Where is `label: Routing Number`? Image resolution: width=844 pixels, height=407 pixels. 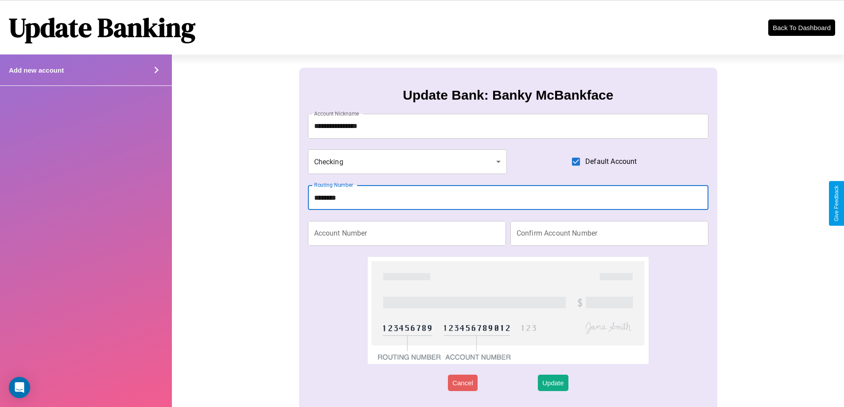
label: Routing Number is located at coordinates (334, 185).